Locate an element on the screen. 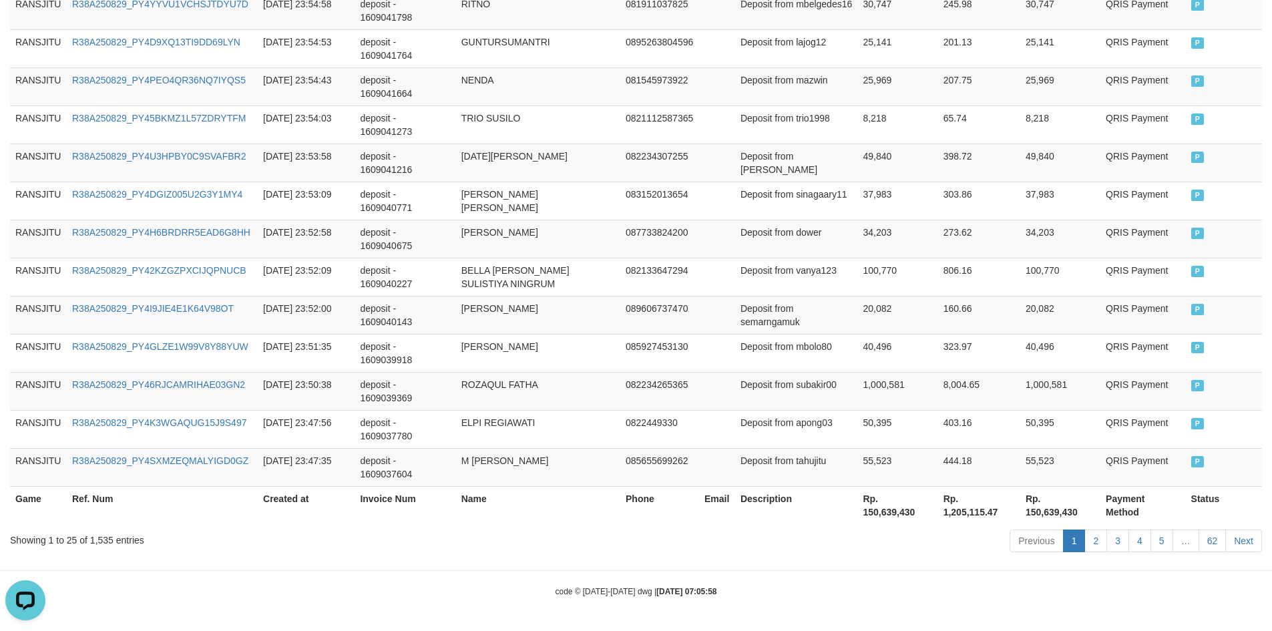 The width and height of the screenshot is (1272, 631). a: R38A250829_PY4PEO4QR36NQ7IYQS5 is located at coordinates (159, 80).